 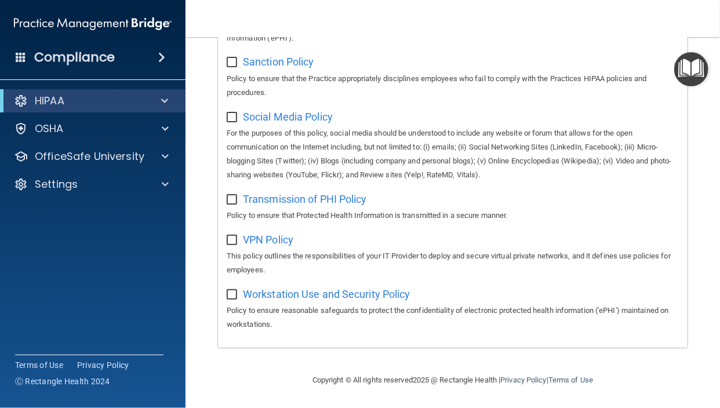 What do you see at coordinates (91, 129) in the screenshot?
I see `a: OSHA` at bounding box center [91, 129].